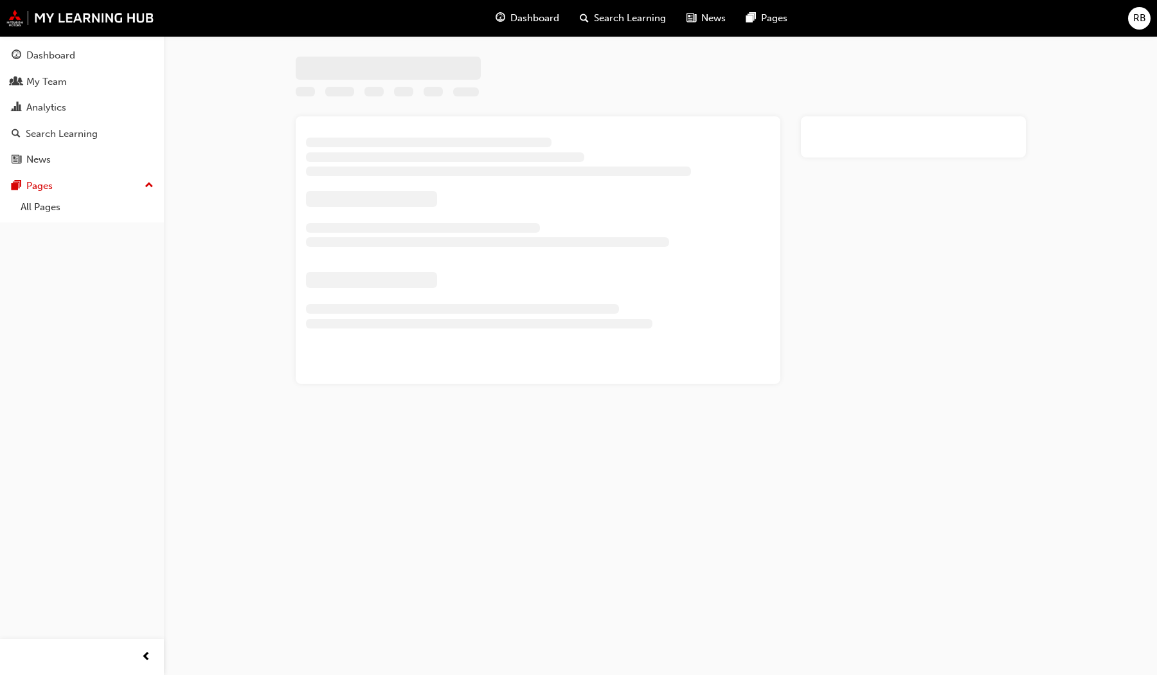  What do you see at coordinates (39, 159) in the screenshot?
I see `div: News` at bounding box center [39, 159].